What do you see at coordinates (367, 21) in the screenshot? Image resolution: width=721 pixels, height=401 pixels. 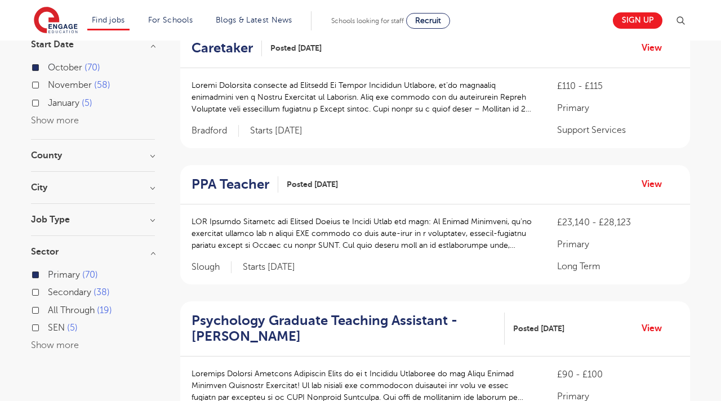 I see `span: Schools looking for staff` at bounding box center [367, 21].